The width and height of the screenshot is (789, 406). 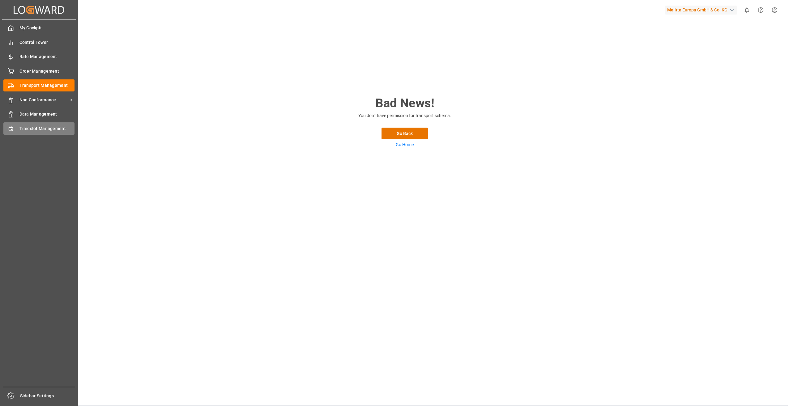 What do you see at coordinates (405, 134) in the screenshot?
I see `button: Go Back` at bounding box center [405, 134].